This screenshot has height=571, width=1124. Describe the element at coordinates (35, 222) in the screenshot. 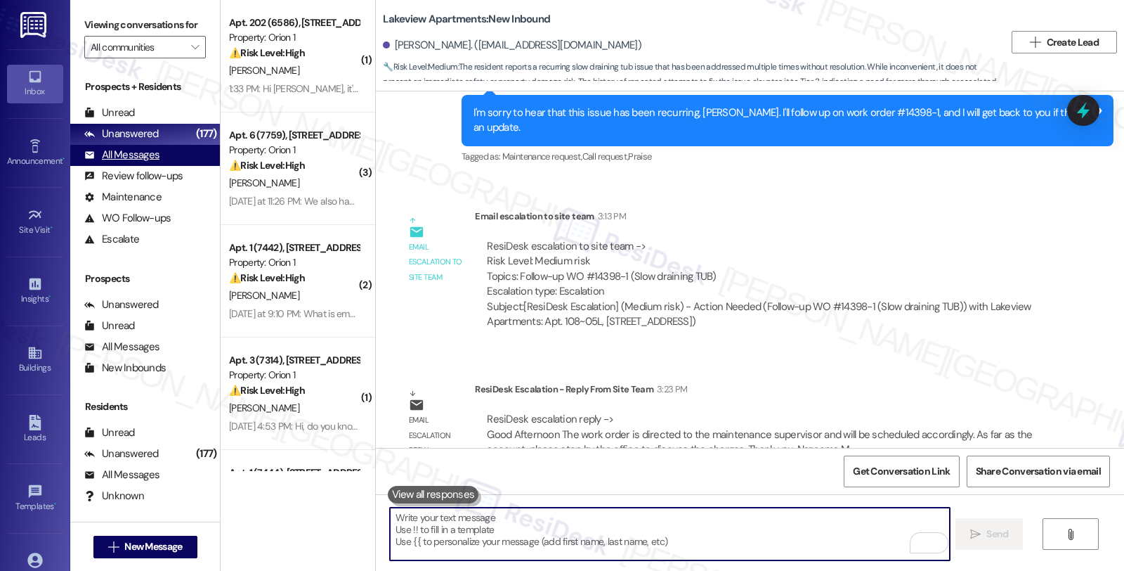

I see `a: Site Visit •` at that location.